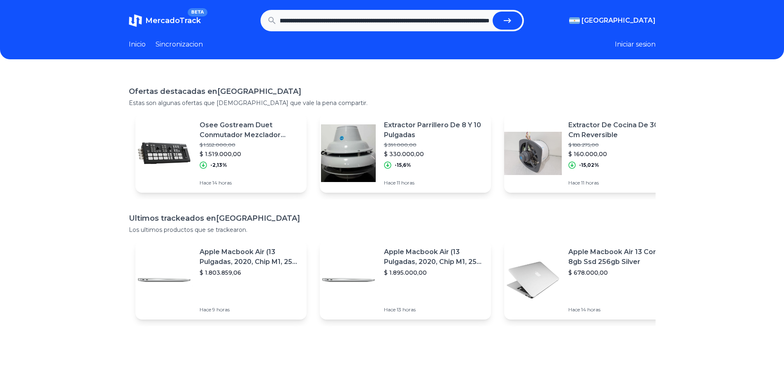 This screenshot has height=369, width=784. I want to click on span: BETA, so click(197, 12).